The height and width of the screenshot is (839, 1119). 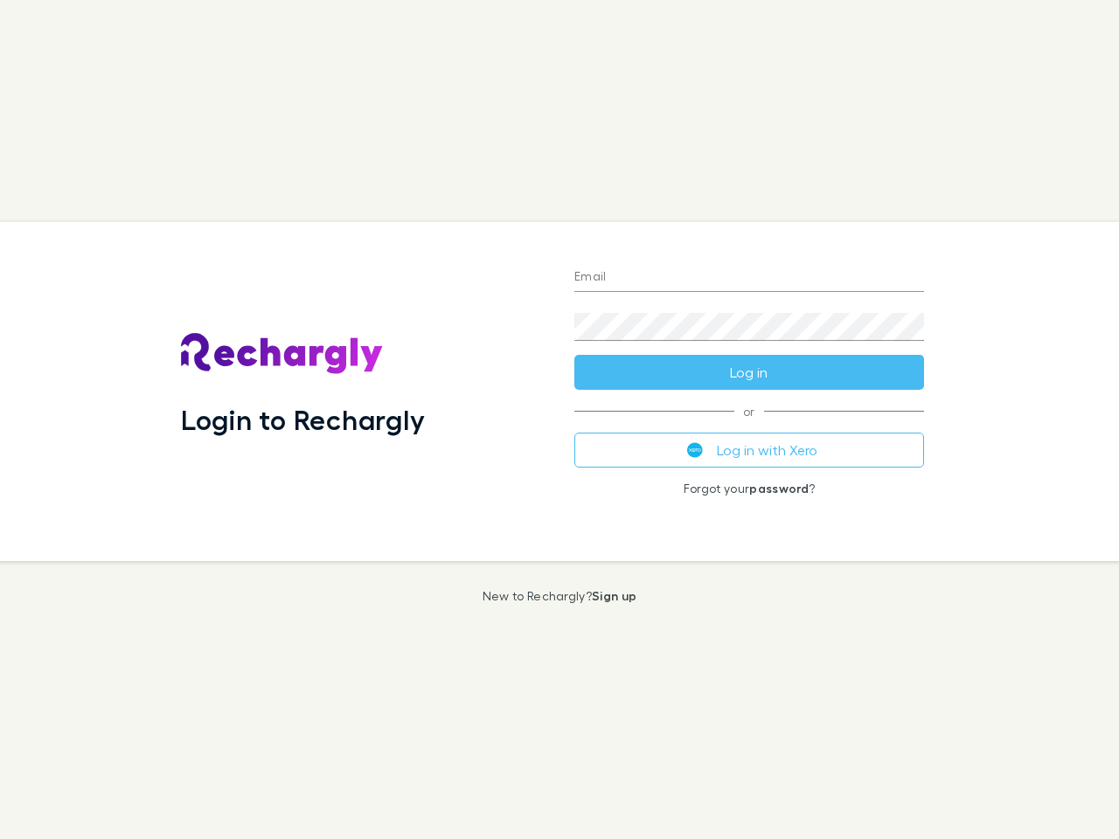 What do you see at coordinates (614, 595) in the screenshot?
I see `a: Sign up` at bounding box center [614, 595].